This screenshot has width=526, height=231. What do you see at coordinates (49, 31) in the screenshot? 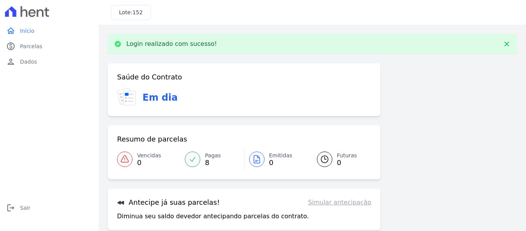
I see `a: homeInício` at bounding box center [49, 31].